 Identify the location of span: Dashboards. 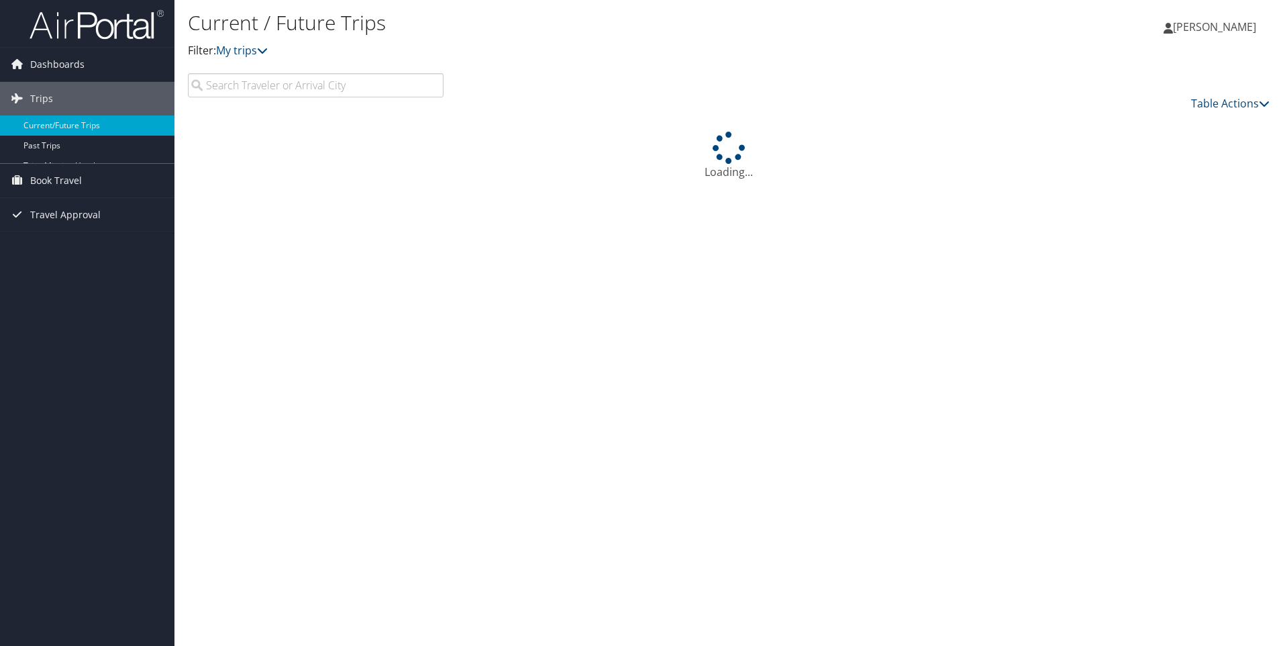
(57, 64).